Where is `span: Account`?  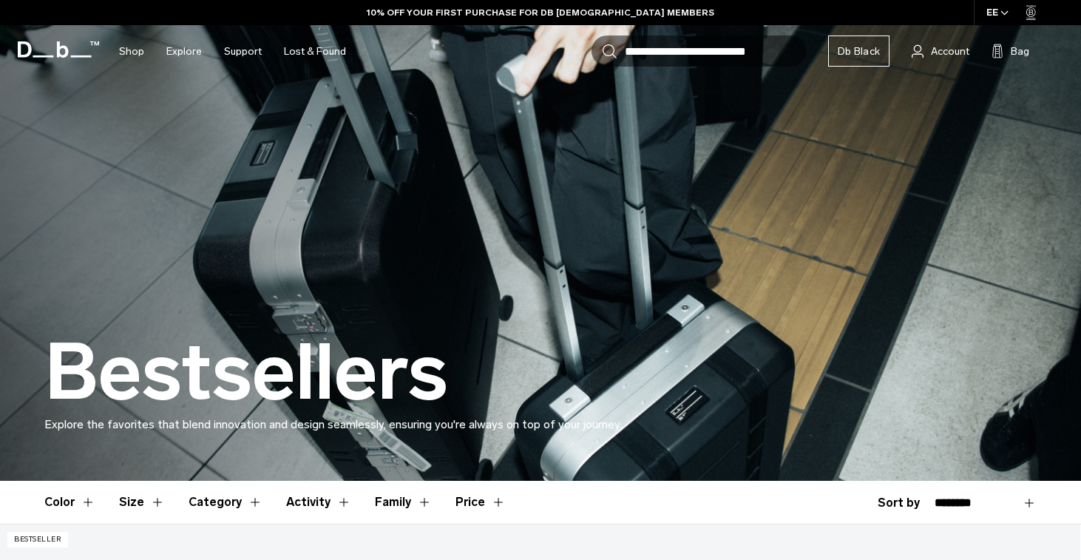
span: Account is located at coordinates (950, 51).